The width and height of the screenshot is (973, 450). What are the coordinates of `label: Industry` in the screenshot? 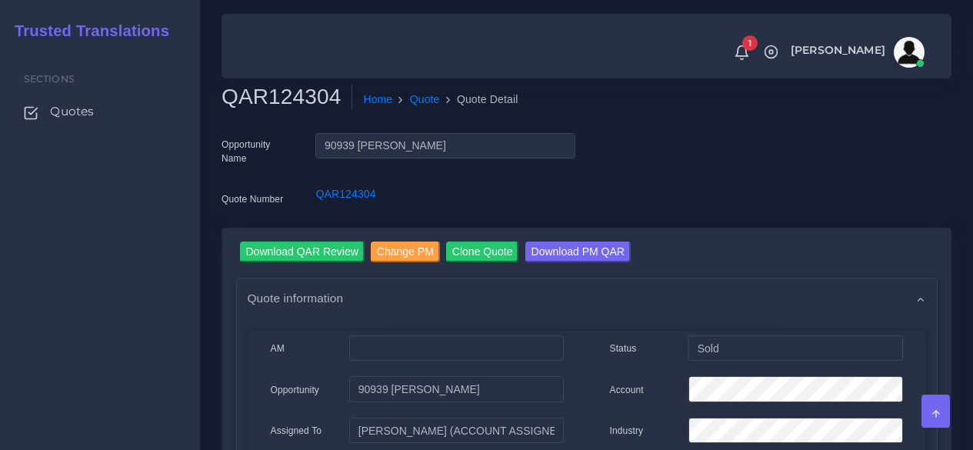 It's located at (627, 431).